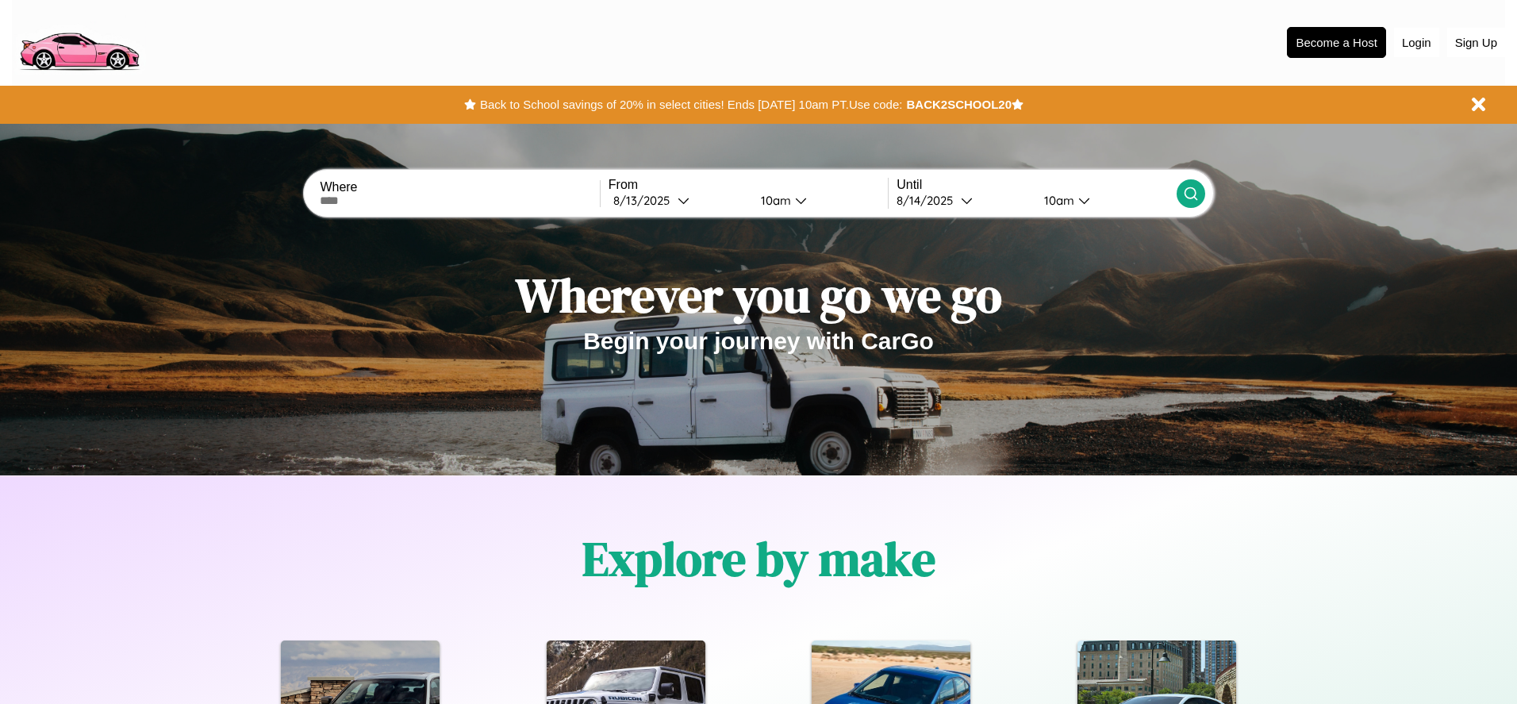  I want to click on div: 8 / 13 / 2025, so click(645, 200).